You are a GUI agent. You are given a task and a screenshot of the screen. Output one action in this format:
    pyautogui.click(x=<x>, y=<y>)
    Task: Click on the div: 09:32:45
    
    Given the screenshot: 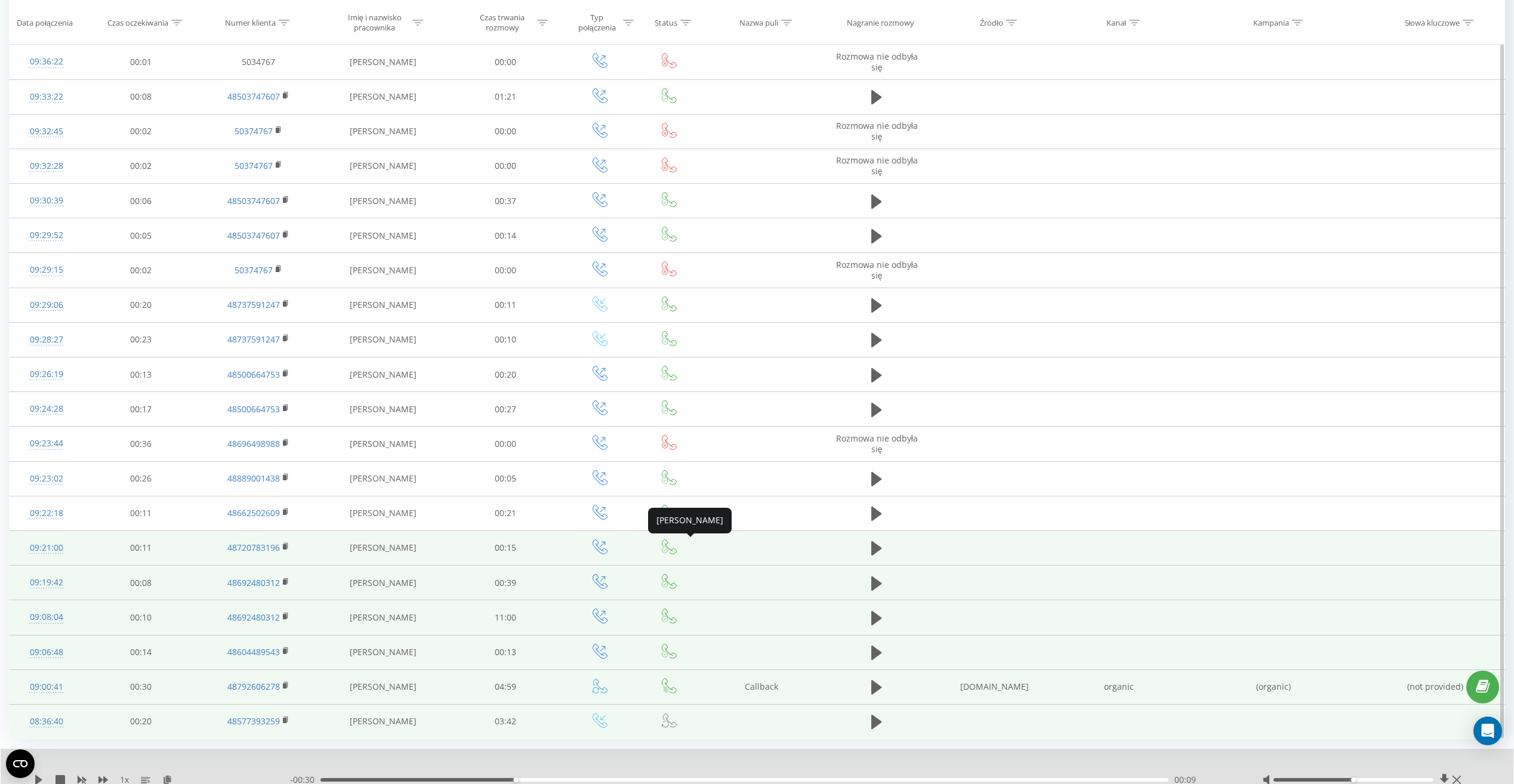 What is the action you would take?
    pyautogui.click(x=46, y=131)
    